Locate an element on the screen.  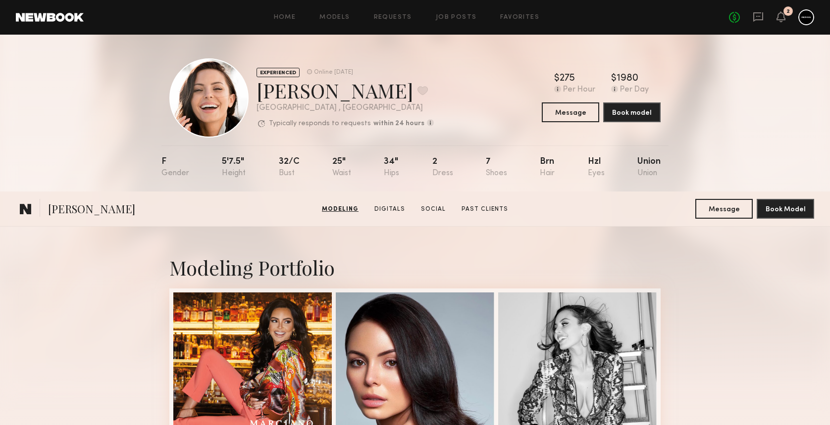
div: 275 is located at coordinates (567, 79).